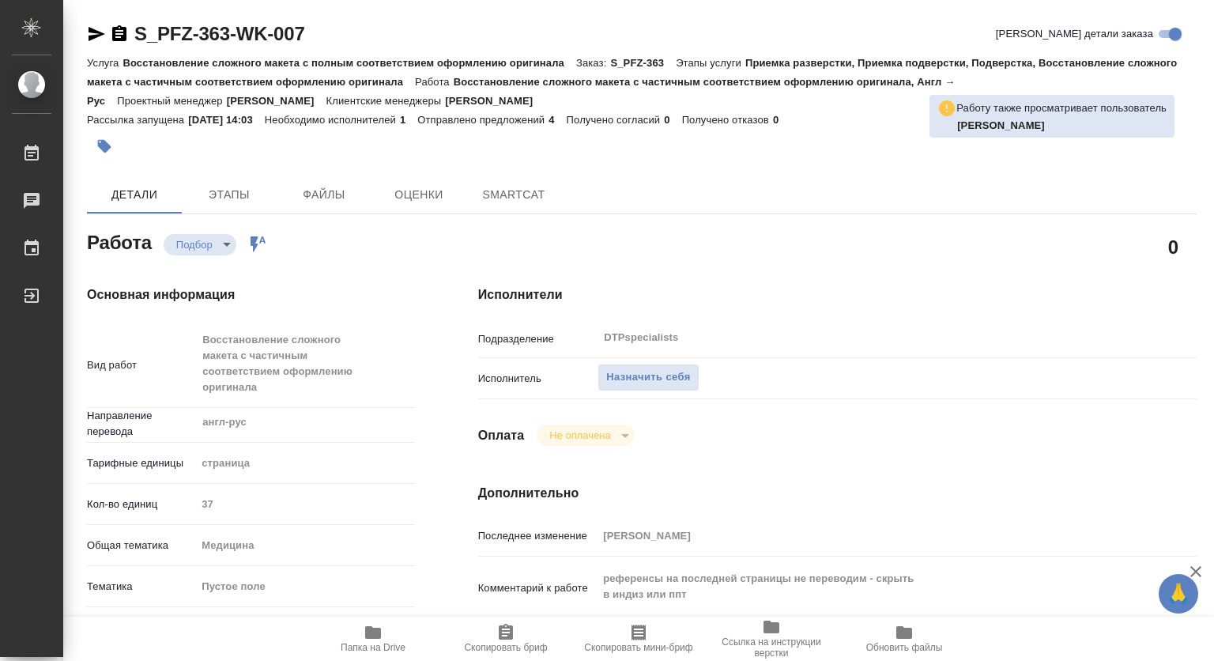 The height and width of the screenshot is (661, 1214). What do you see at coordinates (639, 639) in the screenshot?
I see `button: Скопировать мини-бриф` at bounding box center [639, 639].